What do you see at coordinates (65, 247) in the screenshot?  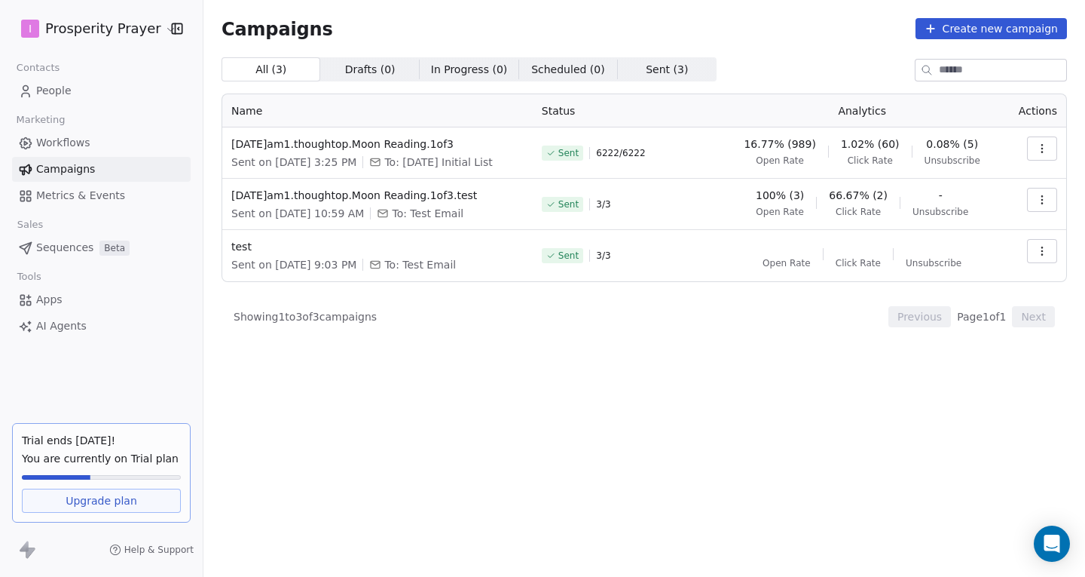 I see `span: Sequences` at bounding box center [65, 247].